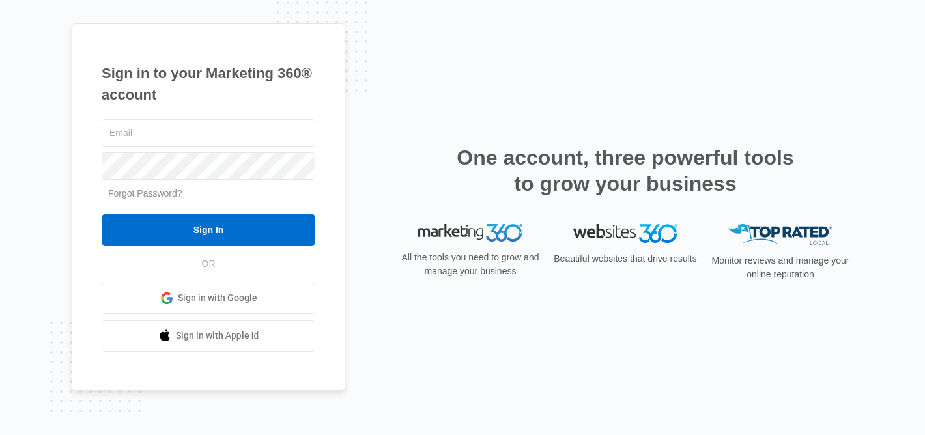 This screenshot has height=435, width=925. What do you see at coordinates (470, 233) in the screenshot?
I see `img: Marketing 360` at bounding box center [470, 233].